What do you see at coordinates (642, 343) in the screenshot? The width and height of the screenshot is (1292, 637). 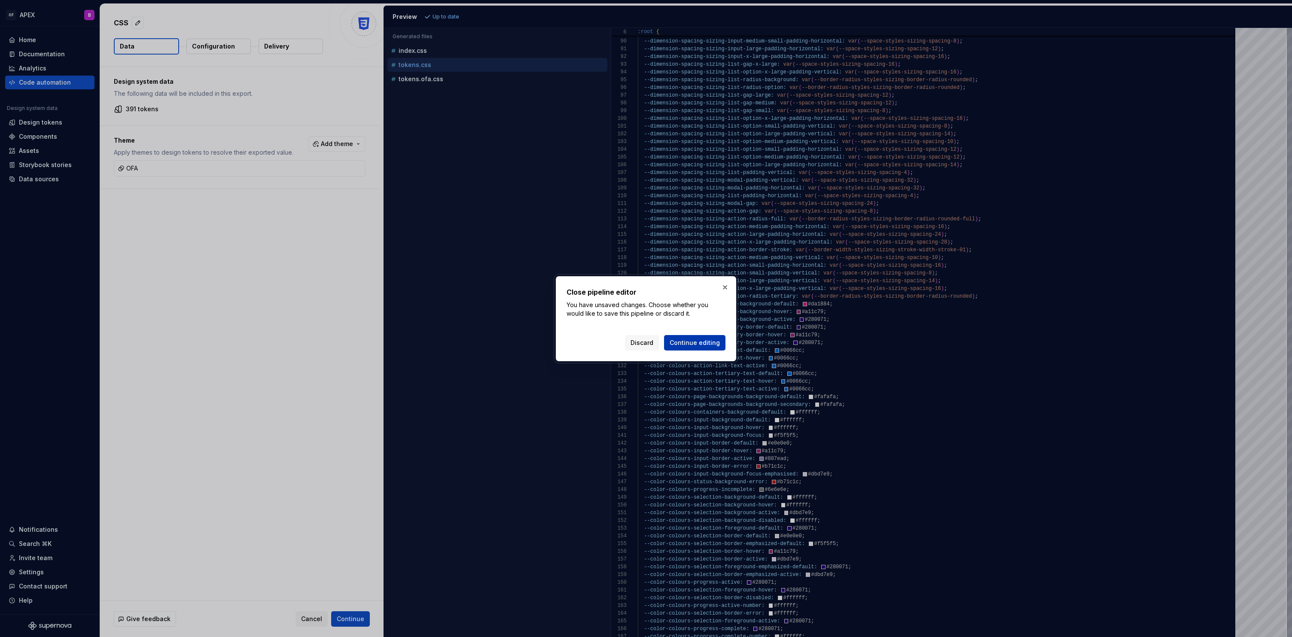 I see `span: Discard` at bounding box center [642, 343].